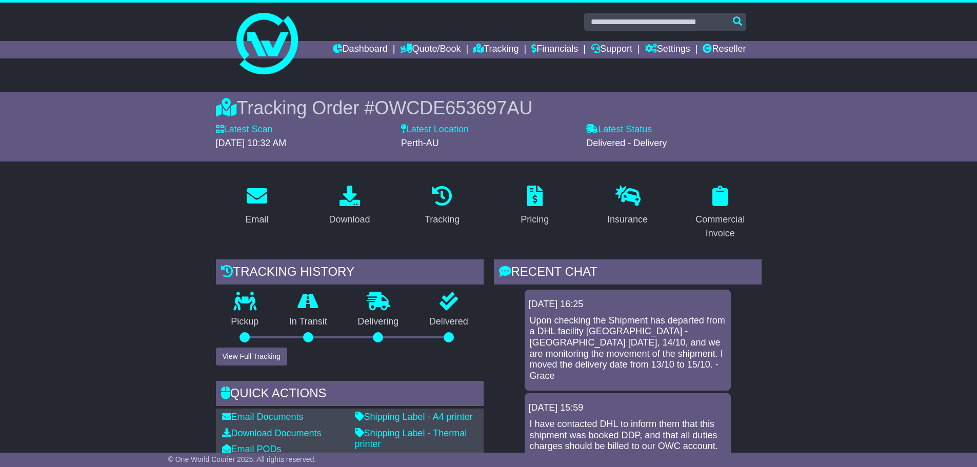  I want to click on a: Quote/Book, so click(430, 50).